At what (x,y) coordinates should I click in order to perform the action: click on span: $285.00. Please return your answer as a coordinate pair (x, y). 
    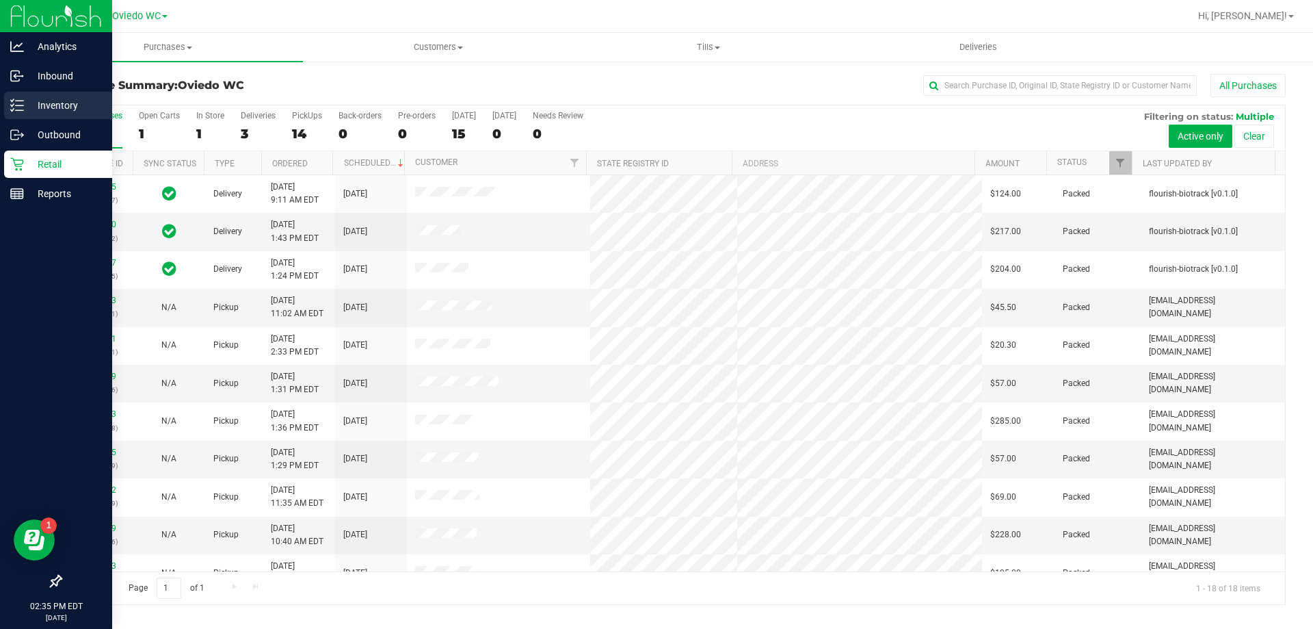
    Looking at the image, I should click on (1005, 421).